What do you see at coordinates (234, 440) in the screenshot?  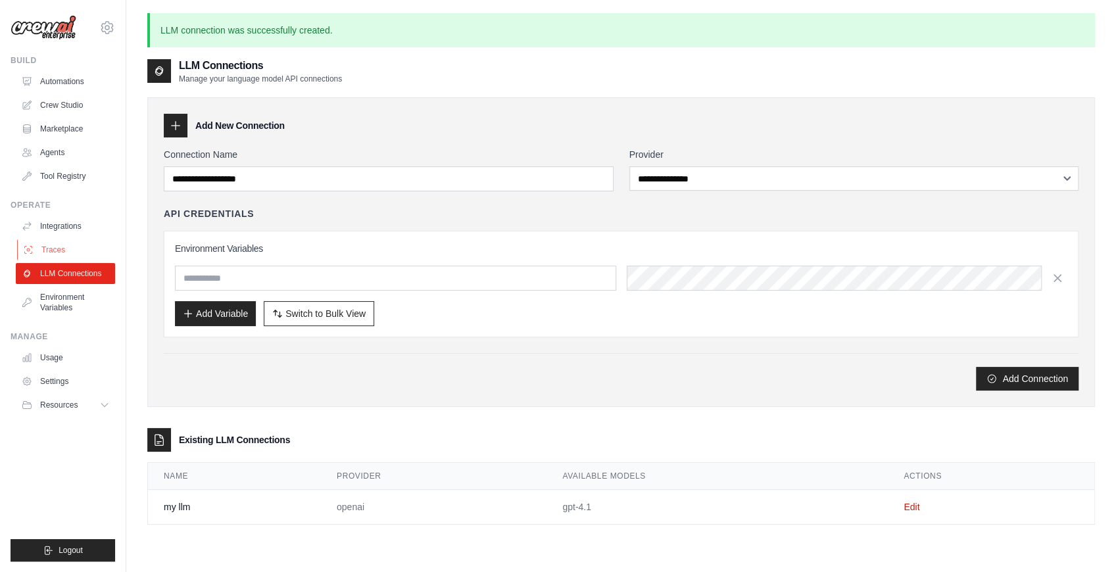 I see `h3: Existing LLM Connections` at bounding box center [234, 440].